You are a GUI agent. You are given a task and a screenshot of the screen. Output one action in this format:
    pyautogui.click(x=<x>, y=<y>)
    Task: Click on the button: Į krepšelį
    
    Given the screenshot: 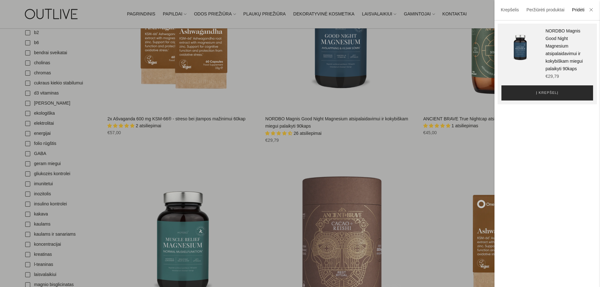 What is the action you would take?
    pyautogui.click(x=547, y=93)
    